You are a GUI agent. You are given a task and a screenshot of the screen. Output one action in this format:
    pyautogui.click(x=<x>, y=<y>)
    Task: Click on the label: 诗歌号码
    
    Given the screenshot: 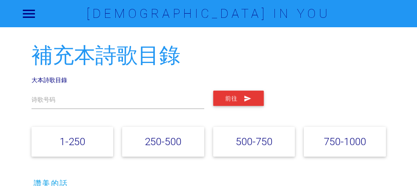 What is the action you would take?
    pyautogui.click(x=43, y=99)
    